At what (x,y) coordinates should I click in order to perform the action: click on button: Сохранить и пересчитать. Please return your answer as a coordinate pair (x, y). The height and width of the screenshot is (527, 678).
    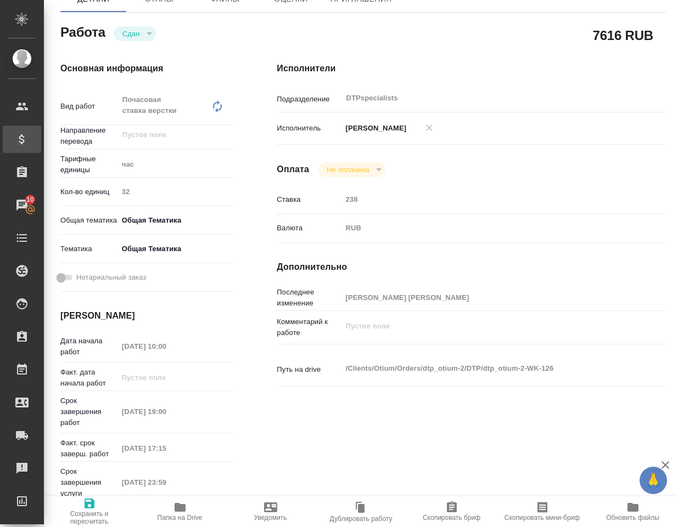
    Looking at the image, I should click on (89, 512).